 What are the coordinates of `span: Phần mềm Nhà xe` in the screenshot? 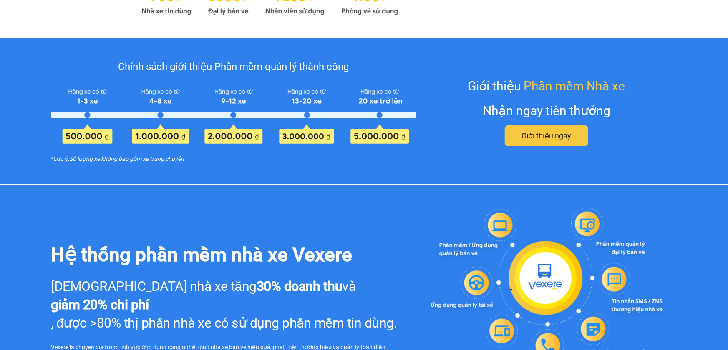 It's located at (574, 86).